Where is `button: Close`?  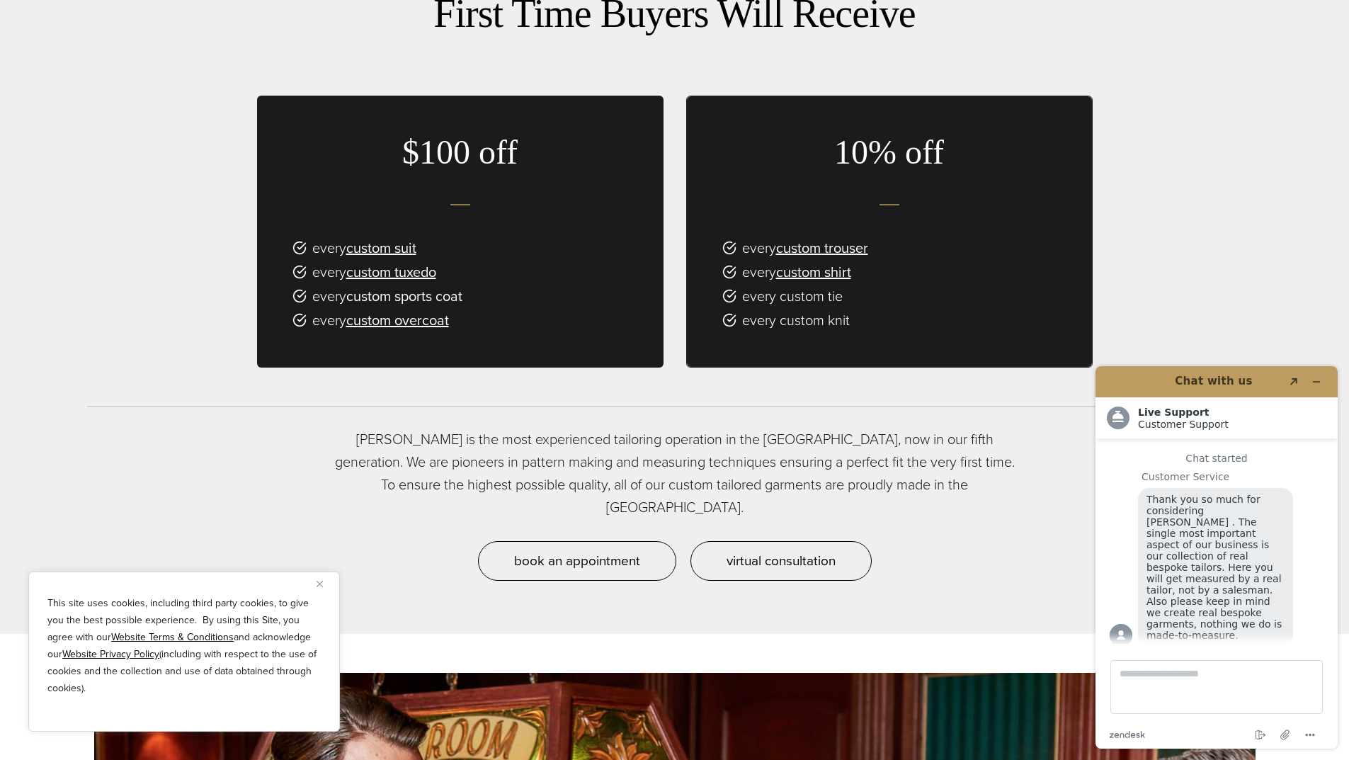
button: Close is located at coordinates (325, 583).